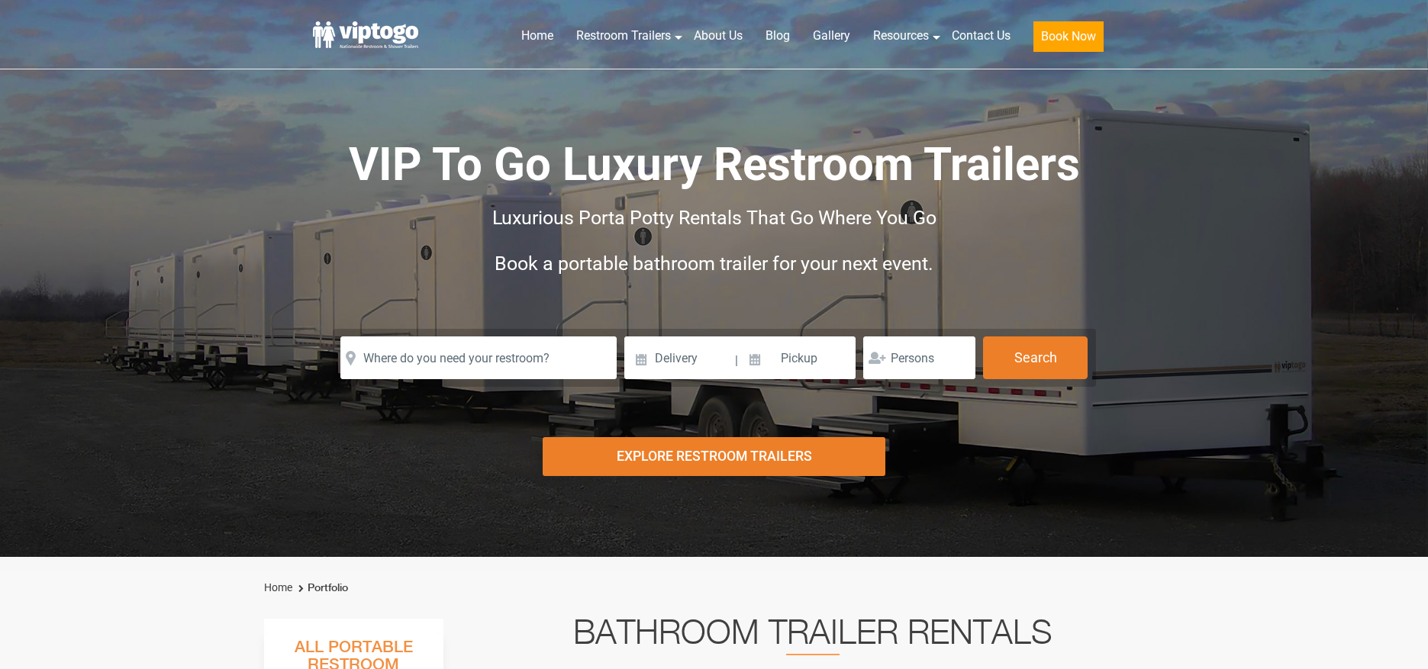 Image resolution: width=1428 pixels, height=669 pixels. Describe the element at coordinates (1068, 37) in the screenshot. I see `button: Book Now` at that location.